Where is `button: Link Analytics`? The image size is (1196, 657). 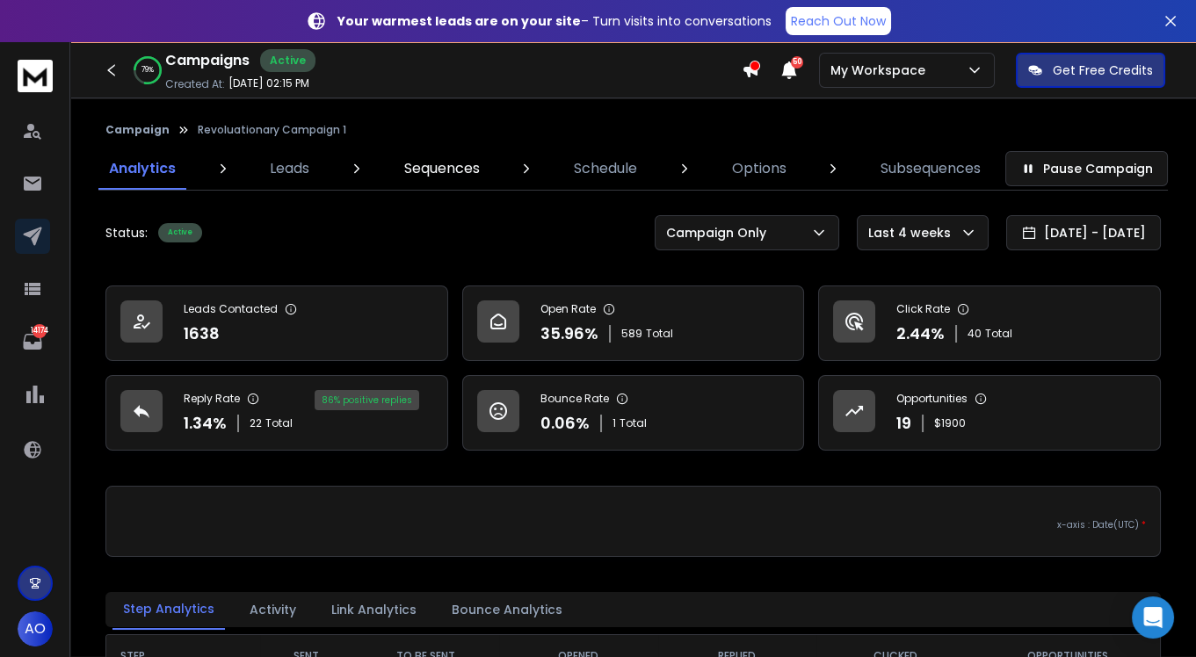 button: Link Analytics is located at coordinates (373, 610).